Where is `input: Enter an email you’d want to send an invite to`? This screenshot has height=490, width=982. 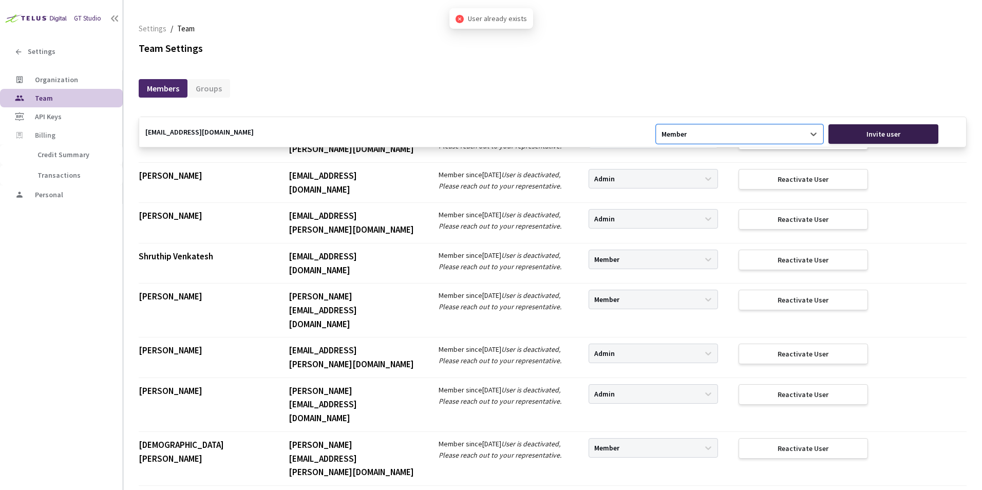 input: Enter an email you’d want to send an invite to is located at coordinates (397, 132).